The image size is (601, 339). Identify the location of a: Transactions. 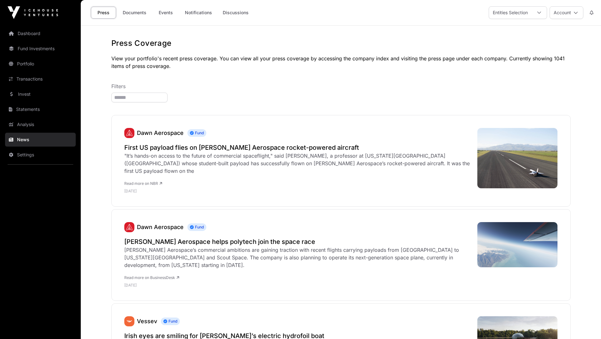
(40, 79).